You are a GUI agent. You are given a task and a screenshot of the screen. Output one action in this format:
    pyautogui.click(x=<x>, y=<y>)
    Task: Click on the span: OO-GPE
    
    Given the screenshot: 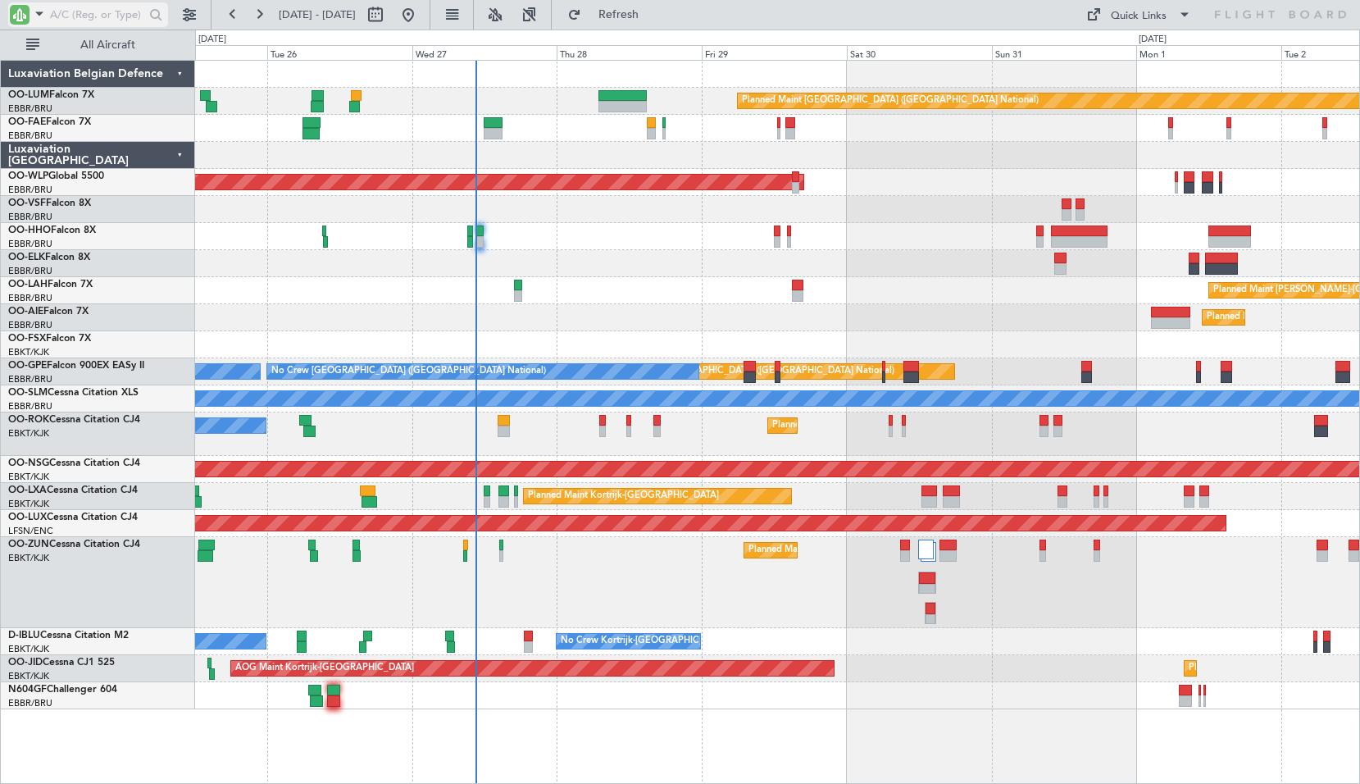 What is the action you would take?
    pyautogui.click(x=27, y=366)
    